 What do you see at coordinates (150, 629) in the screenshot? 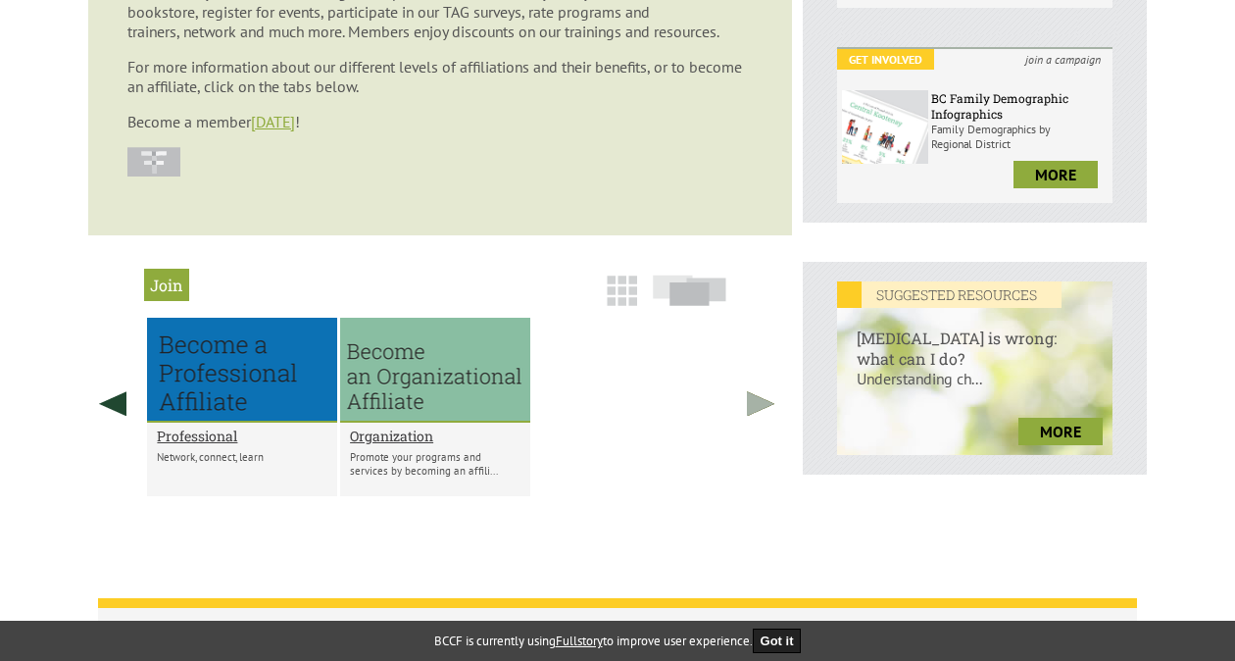
I see `a: News` at bounding box center [150, 629].